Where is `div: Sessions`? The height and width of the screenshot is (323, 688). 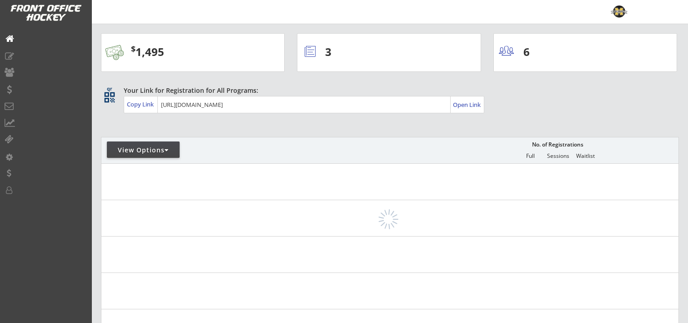
div: Sessions is located at coordinates (558, 156).